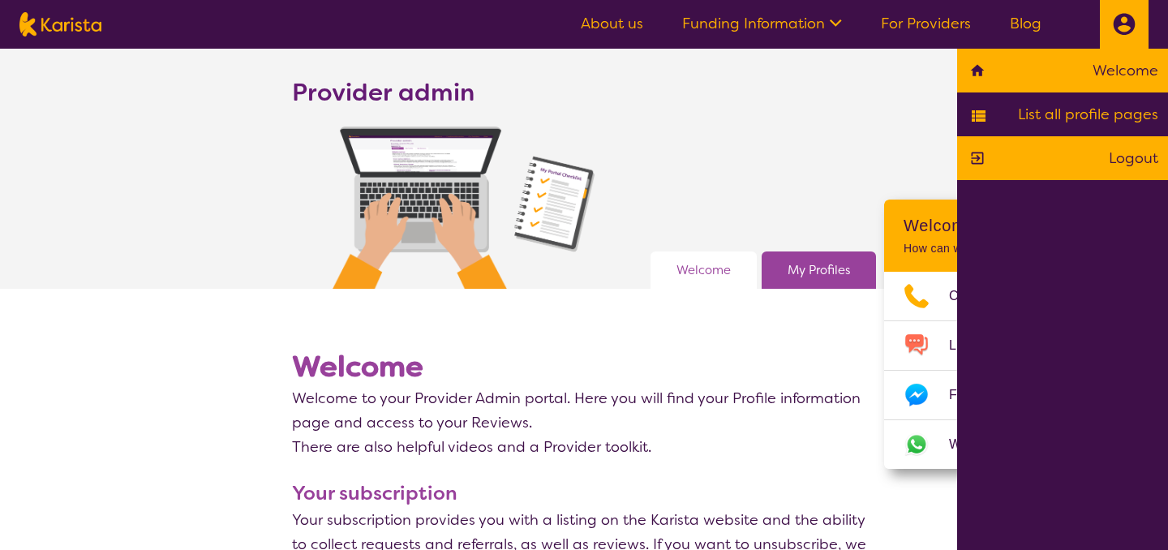  What do you see at coordinates (990, 445) in the screenshot?
I see `span: WhatsApp` at bounding box center [990, 445].